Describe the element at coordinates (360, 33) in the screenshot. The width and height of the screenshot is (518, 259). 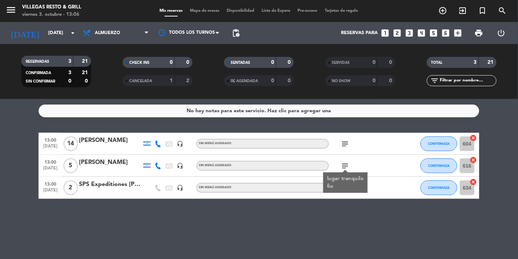
I see `span: Reservas para` at that location.